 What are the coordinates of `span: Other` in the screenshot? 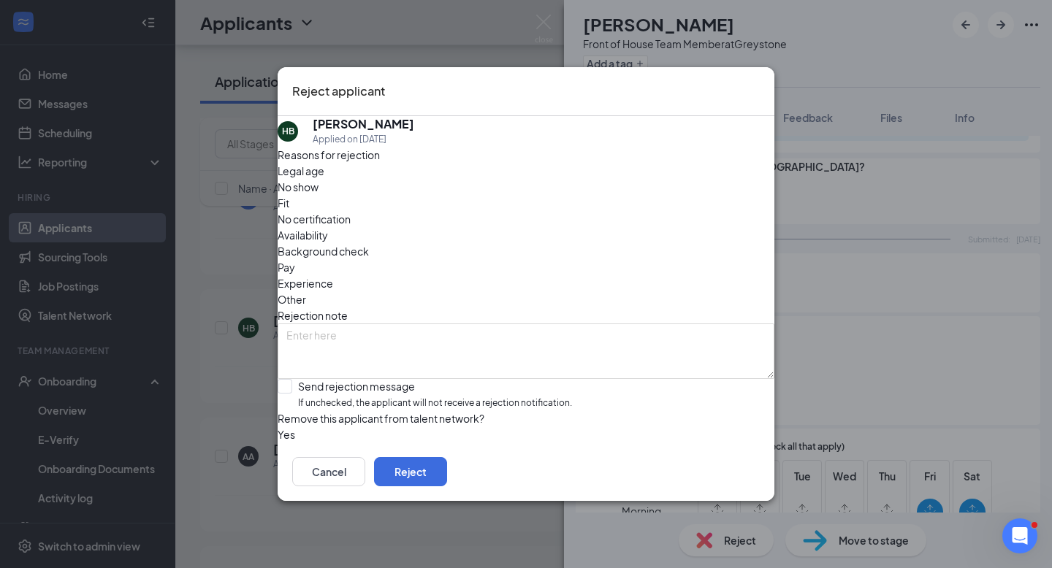 It's located at (292, 300).